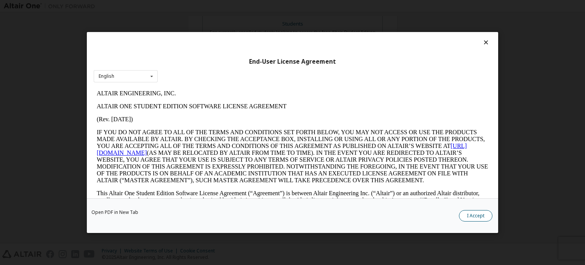 Image resolution: width=585 pixels, height=265 pixels. What do you see at coordinates (106, 76) in the screenshot?
I see `div: English` at bounding box center [106, 76].